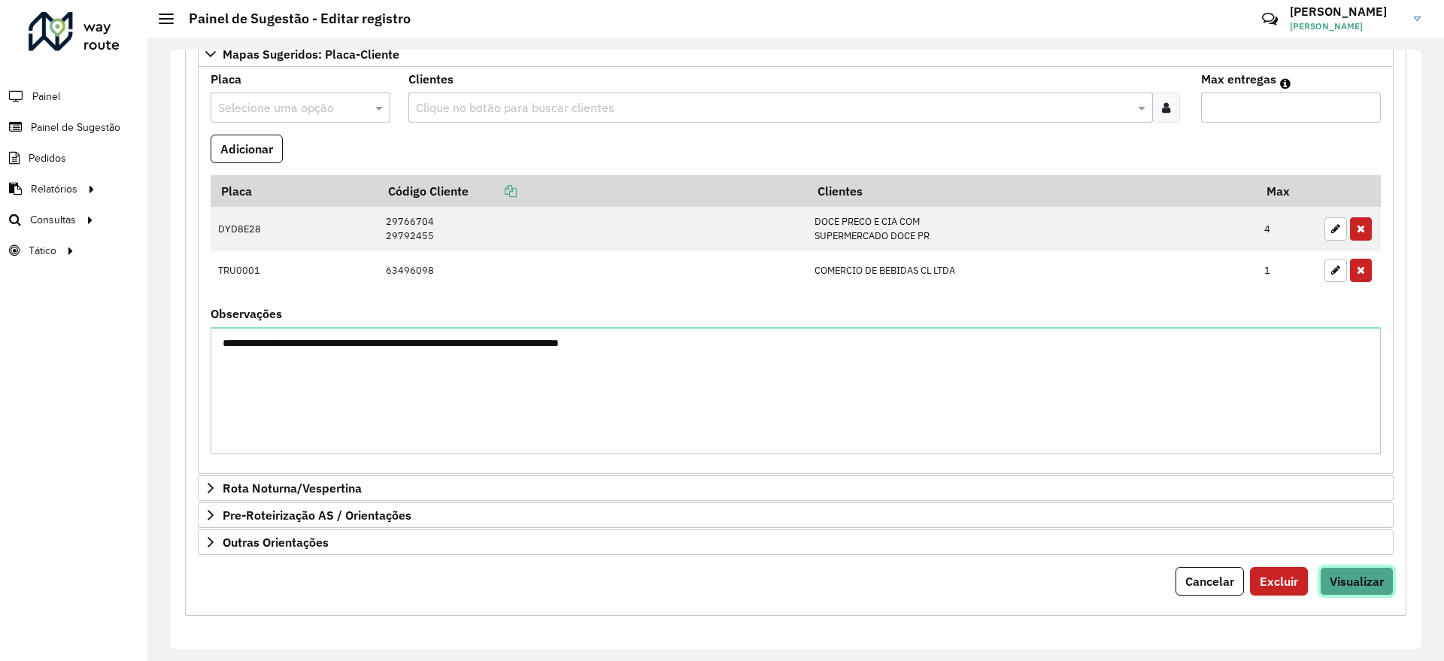 This screenshot has height=661, width=1444. What do you see at coordinates (275, 542) in the screenshot?
I see `span: Outras Orientações` at bounding box center [275, 542].